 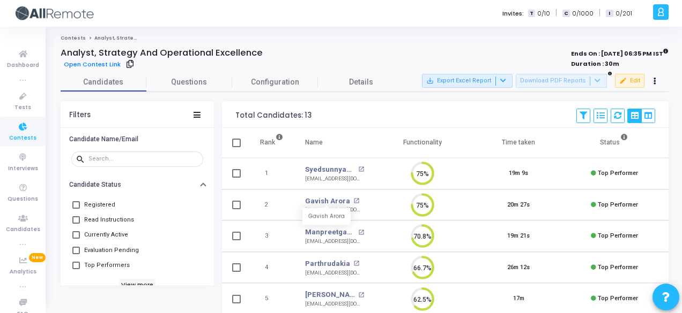 What do you see at coordinates (80, 115) in the screenshot?
I see `div: Filters` at bounding box center [80, 115].